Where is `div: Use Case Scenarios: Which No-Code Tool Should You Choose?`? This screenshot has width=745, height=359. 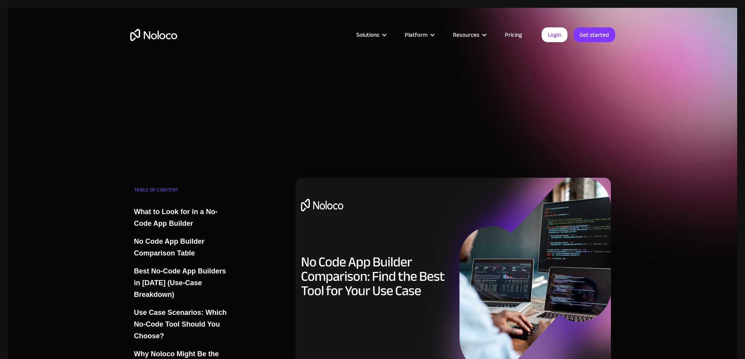 div: Use Case Scenarios: Which No-Code Tool Should You Choose? is located at coordinates (181, 324).